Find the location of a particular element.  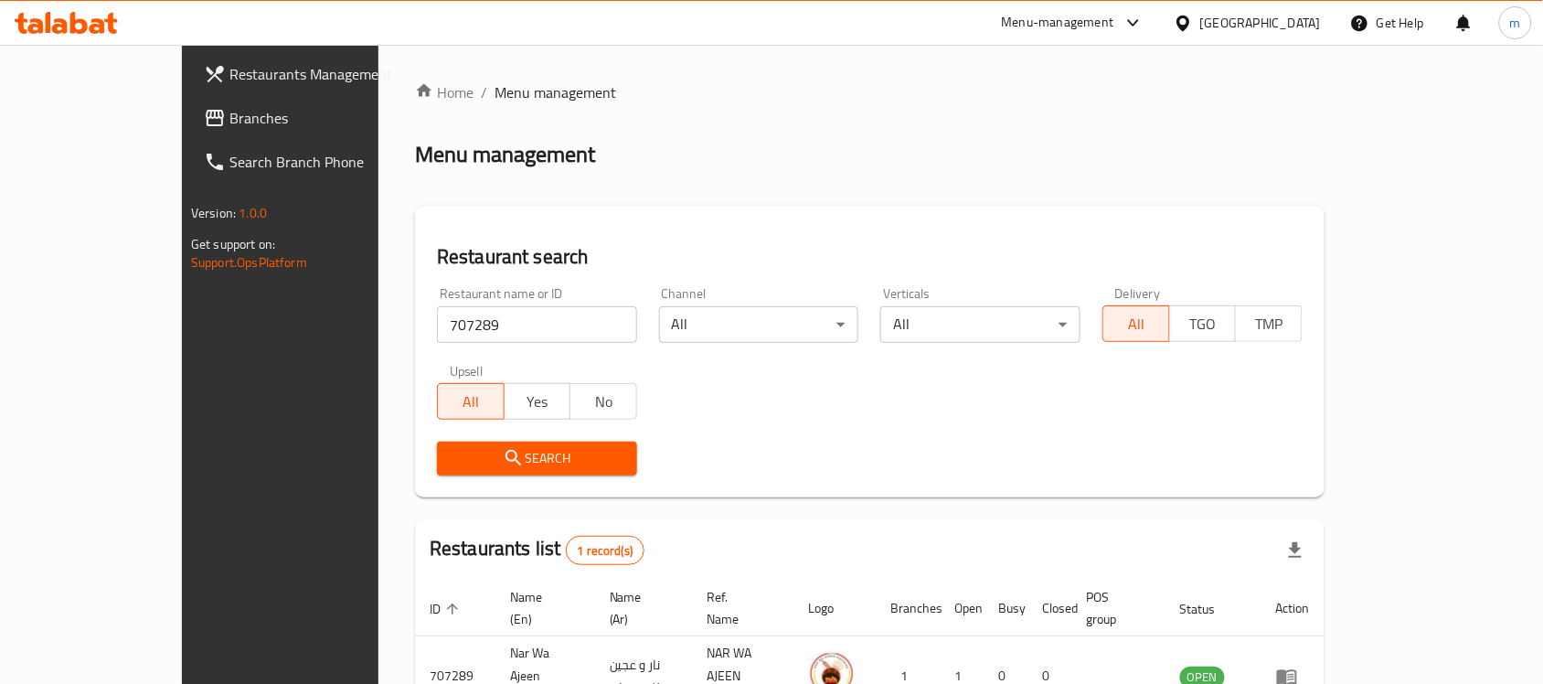

th: Logo is located at coordinates (835, 608).